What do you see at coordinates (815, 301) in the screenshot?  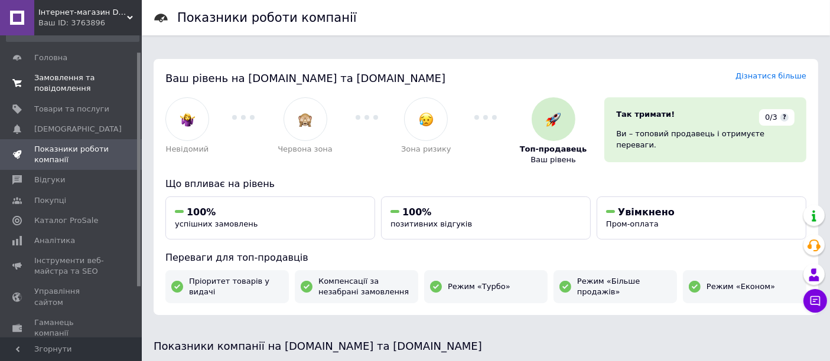 I see `button: Чат з покупцем` at bounding box center [815, 301].